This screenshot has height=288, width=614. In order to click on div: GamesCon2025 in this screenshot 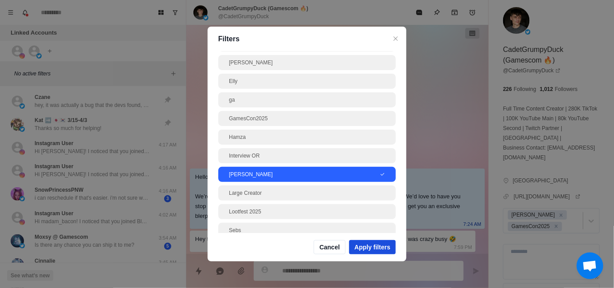, I will do `click(307, 118)`.